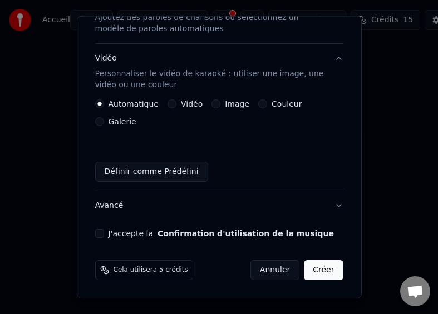 Image resolution: width=438 pixels, height=314 pixels. I want to click on button: VidéoPersonnaliser le vidéo de karaoké : utiliser une image, une vidéo ou une couleur, so click(219, 72).